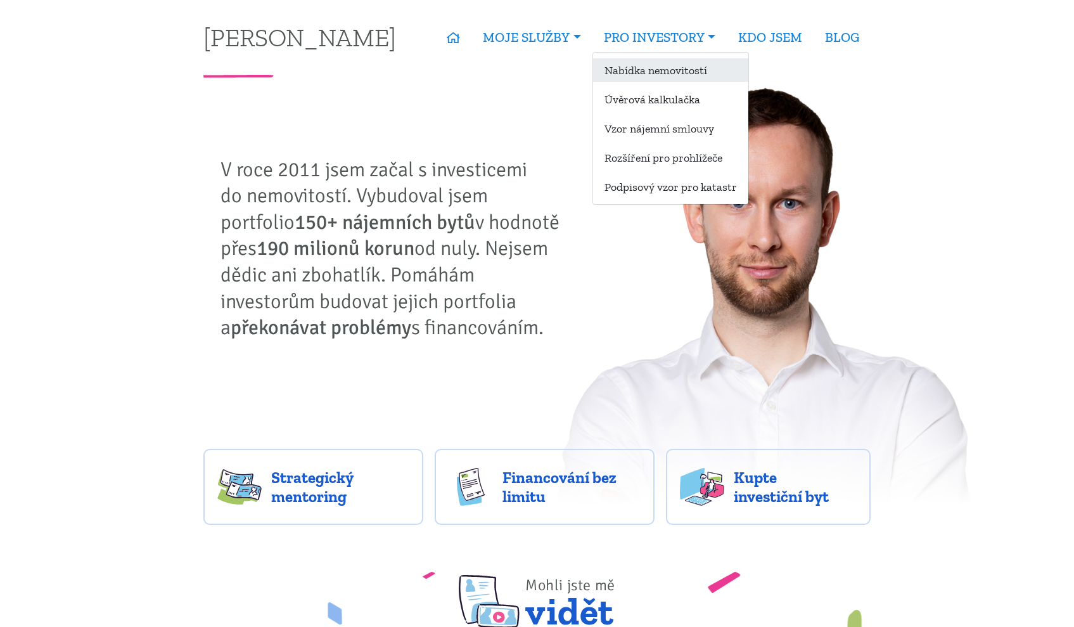 The height and width of the screenshot is (627, 1074). I want to click on a: Podpisový vzor pro katastr, so click(670, 186).